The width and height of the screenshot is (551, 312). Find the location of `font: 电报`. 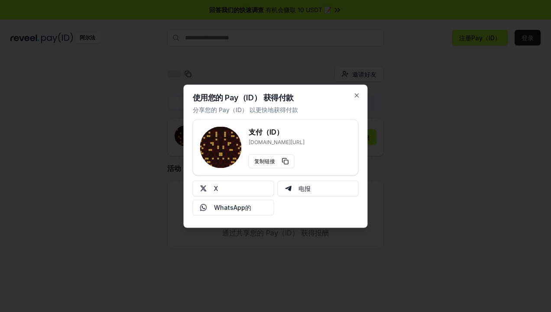

font: 电报 is located at coordinates (304, 188).